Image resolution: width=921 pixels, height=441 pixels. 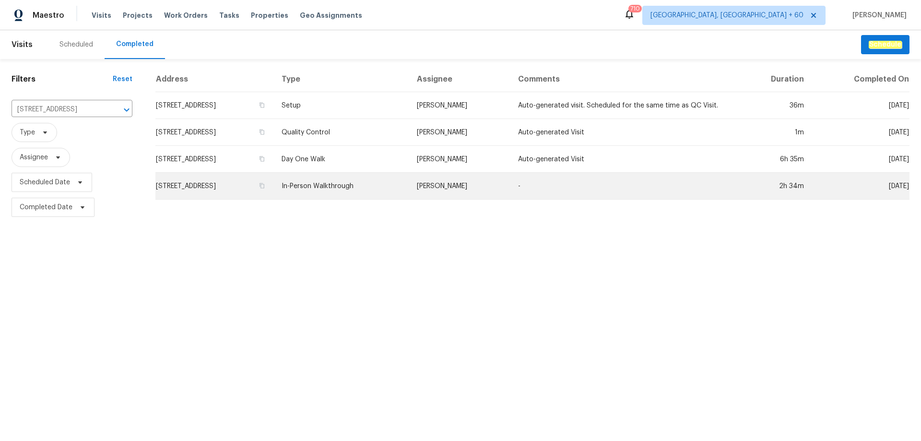 I want to click on div: Reset, so click(x=122, y=79).